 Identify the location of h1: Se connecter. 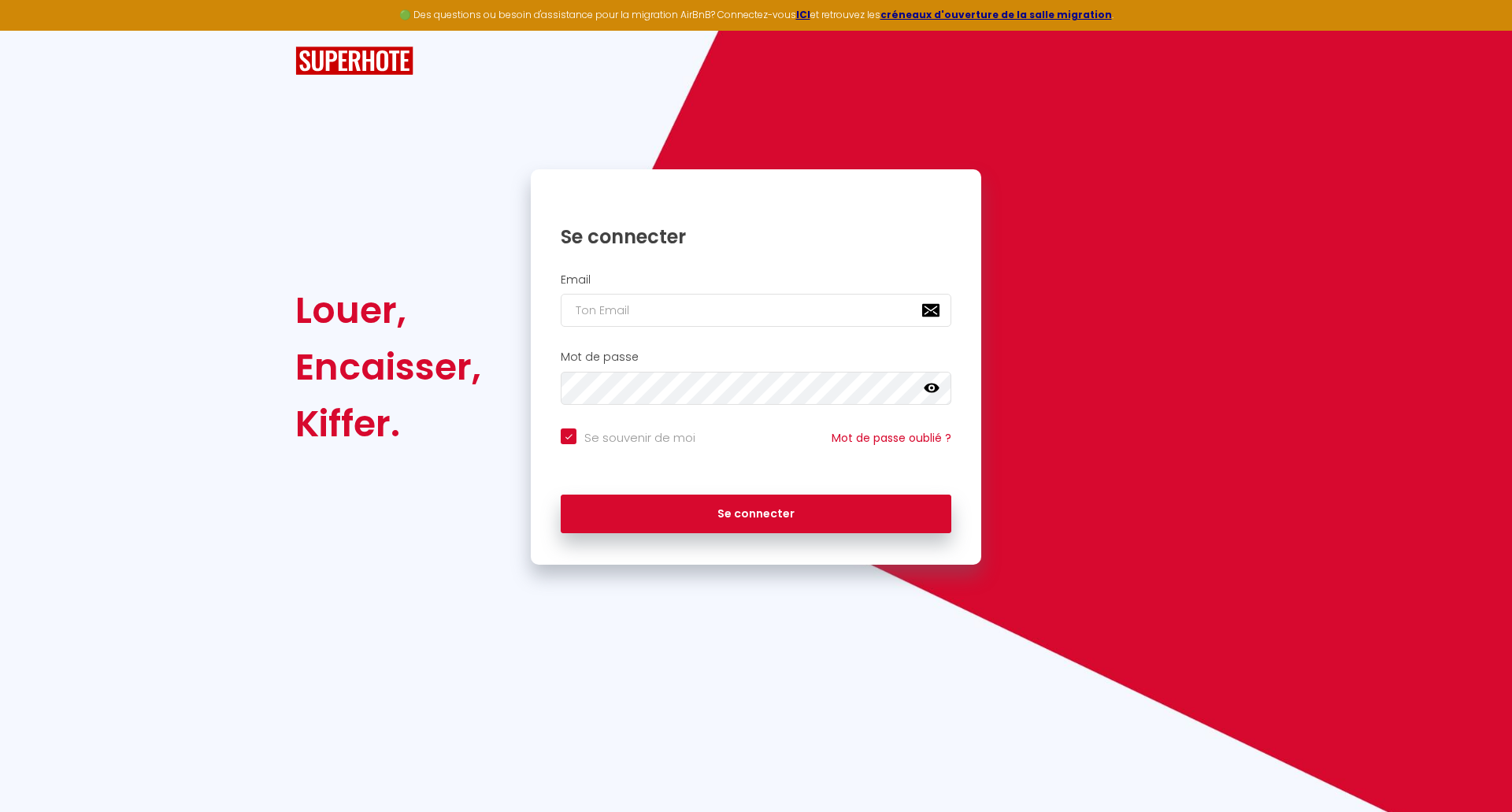
(756, 236).